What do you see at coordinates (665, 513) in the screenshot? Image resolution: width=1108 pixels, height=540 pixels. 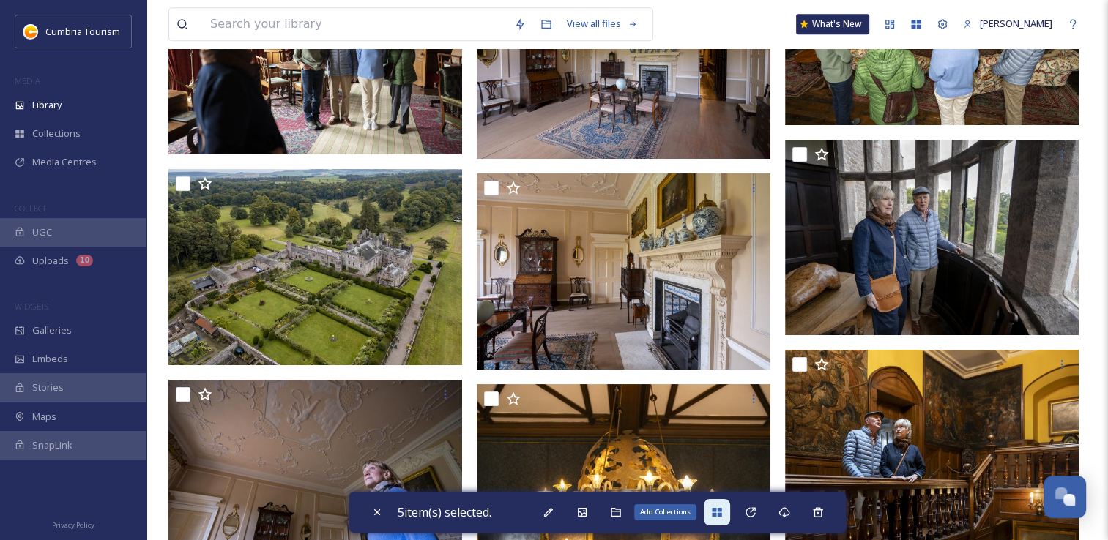 I see `div: Add Collections` at bounding box center [665, 513].